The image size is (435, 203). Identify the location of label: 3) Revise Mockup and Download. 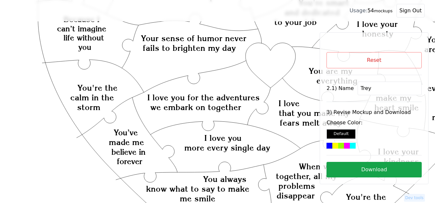
(374, 112).